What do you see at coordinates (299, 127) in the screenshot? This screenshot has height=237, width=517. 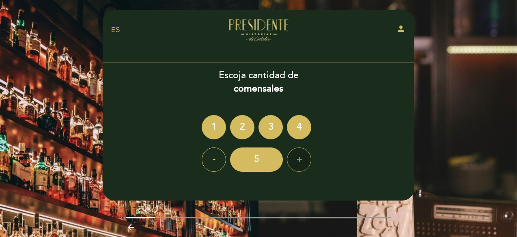 I see `div: 4` at bounding box center [299, 127].